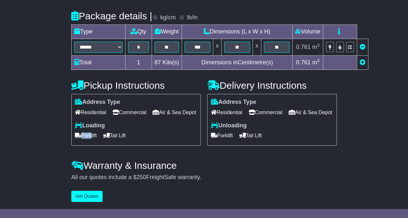  Describe the element at coordinates (166, 32) in the screenshot. I see `td: Weight` at that location.